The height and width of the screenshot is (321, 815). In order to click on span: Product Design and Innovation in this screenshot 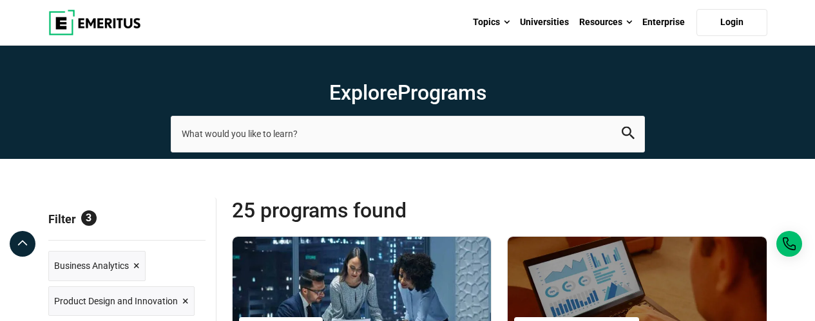, I will do `click(116, 301)`.